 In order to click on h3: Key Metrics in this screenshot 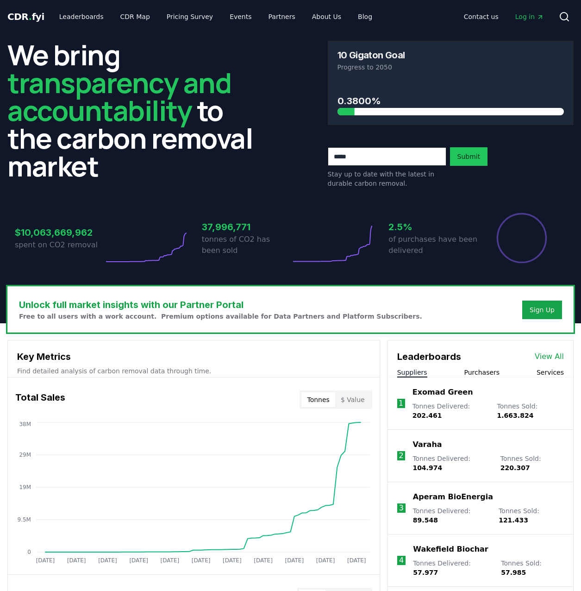, I will do `click(193, 356)`.